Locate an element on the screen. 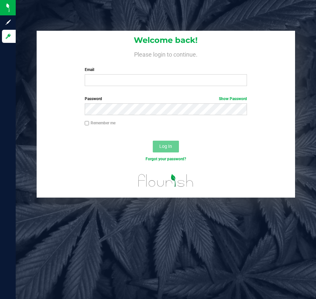 The height and width of the screenshot is (299, 316). inline-svg: Sign up is located at coordinates (8, 22).